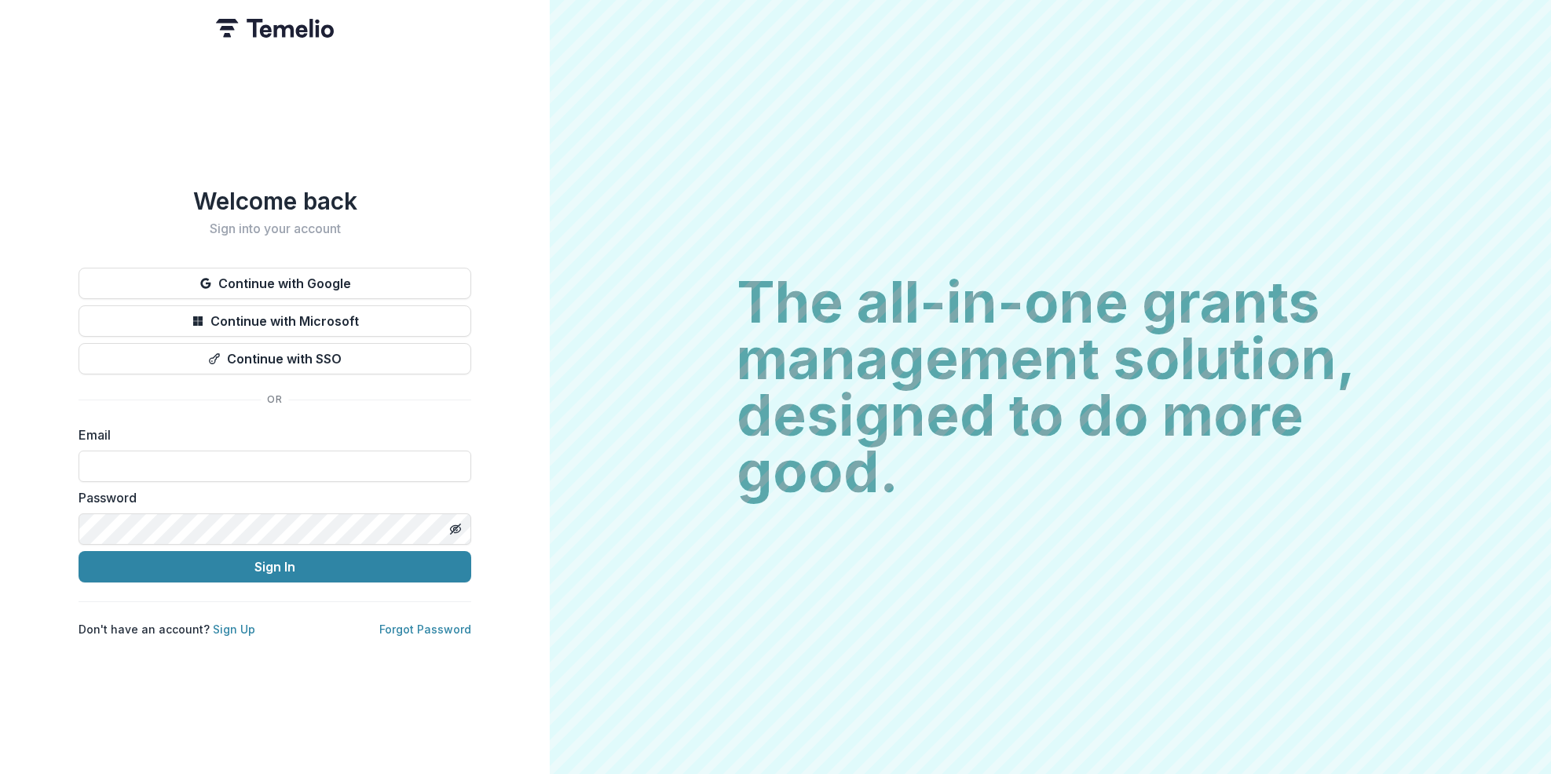 This screenshot has height=774, width=1551. What do you see at coordinates (275, 321) in the screenshot?
I see `button: Continue with Microsoft` at bounding box center [275, 321].